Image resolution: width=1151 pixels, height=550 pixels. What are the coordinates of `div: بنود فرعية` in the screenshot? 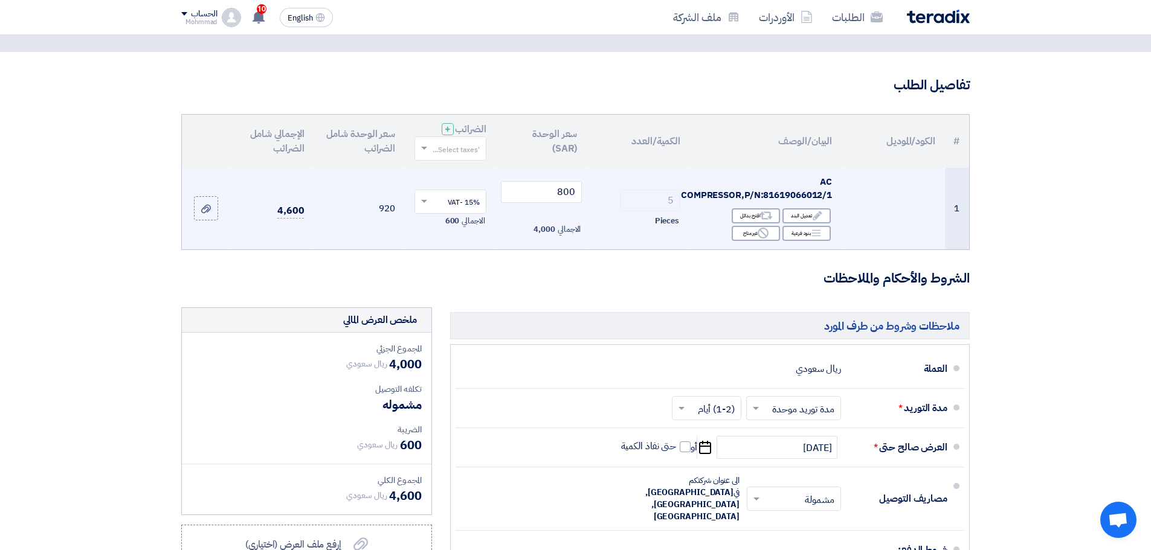 It's located at (806, 233).